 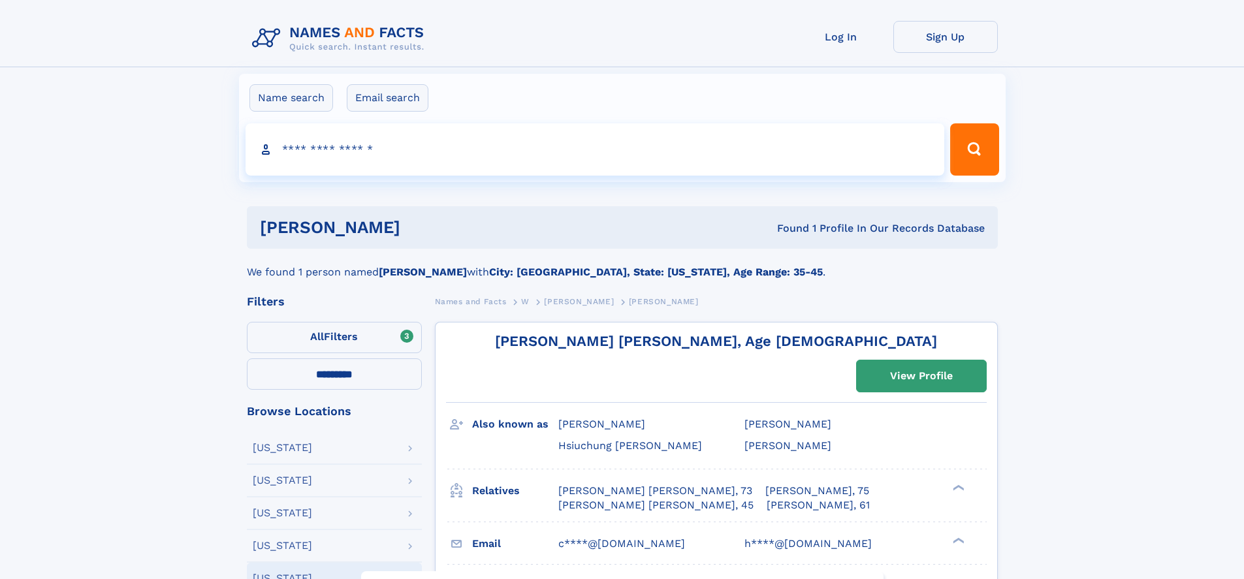 I want to click on a: Log In, so click(x=841, y=37).